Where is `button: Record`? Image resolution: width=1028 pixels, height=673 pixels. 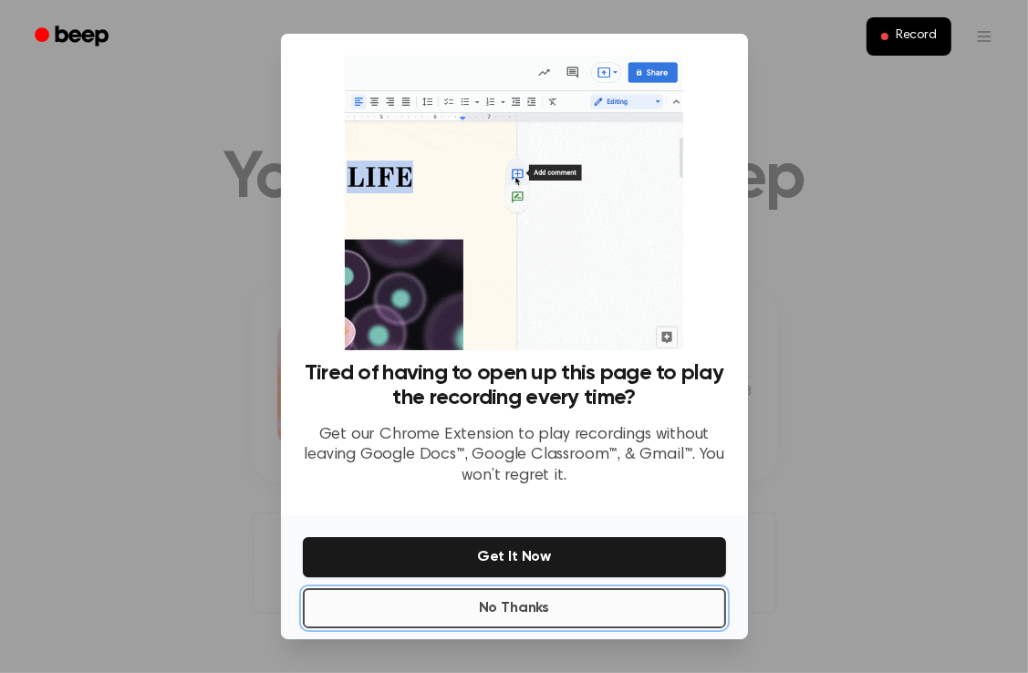 button: Record is located at coordinates (908, 36).